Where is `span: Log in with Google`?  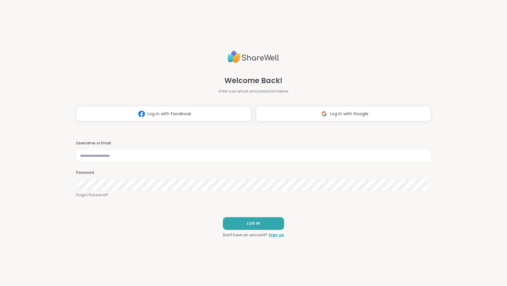
span: Log in with Google is located at coordinates (349, 114).